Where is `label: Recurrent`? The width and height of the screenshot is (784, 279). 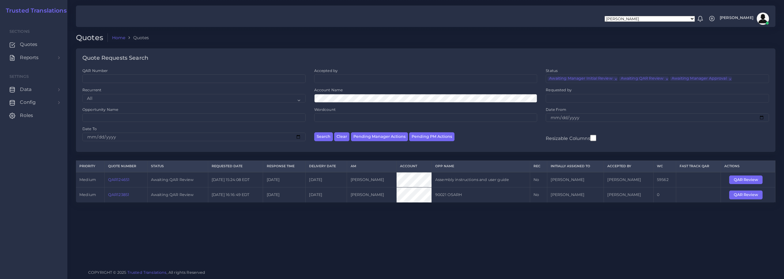
label: Recurrent is located at coordinates (92, 90).